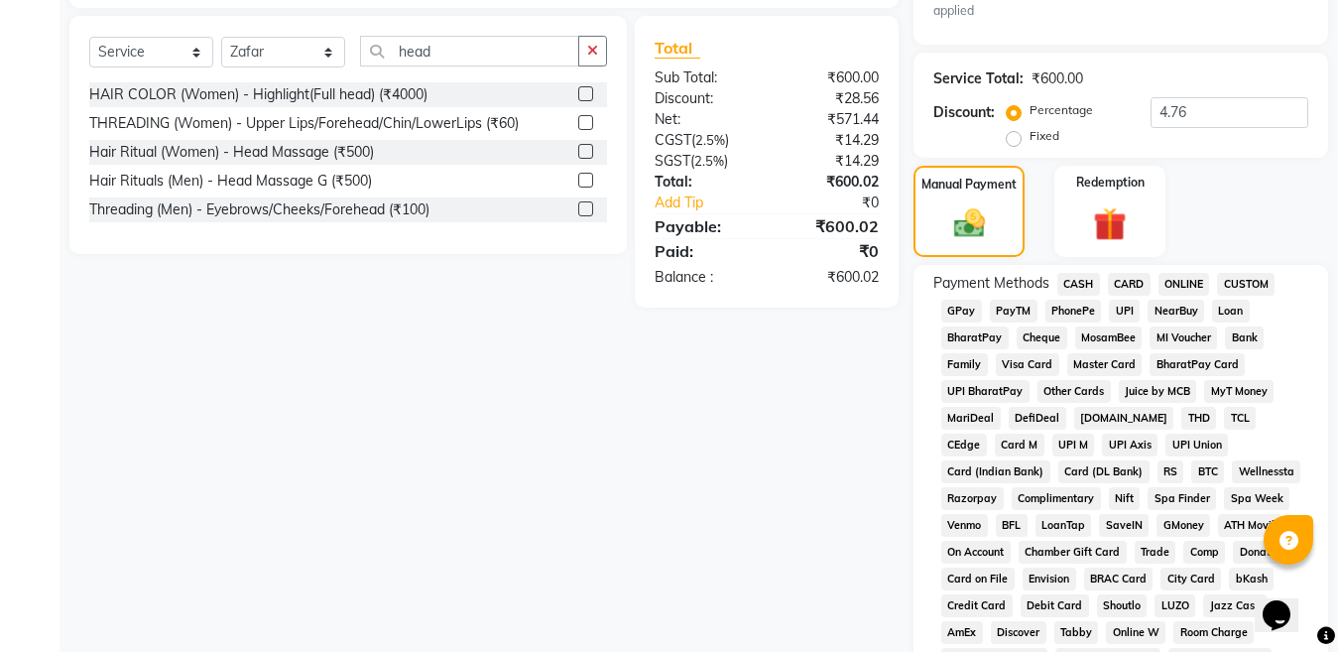 Image resolution: width=1338 pixels, height=652 pixels. Describe the element at coordinates (1014, 310) in the screenshot. I see `span: PayTM` at that location.